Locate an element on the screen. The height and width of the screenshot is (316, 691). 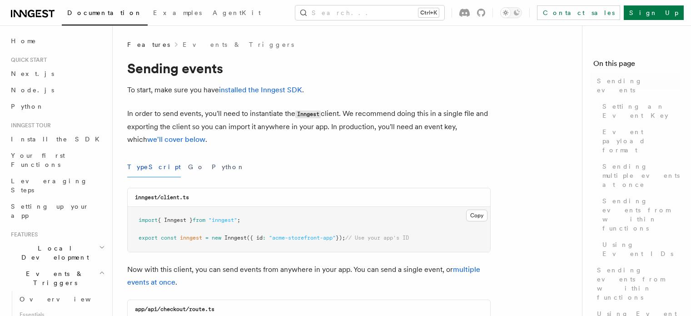
span: Examples is located at coordinates (177, 13).